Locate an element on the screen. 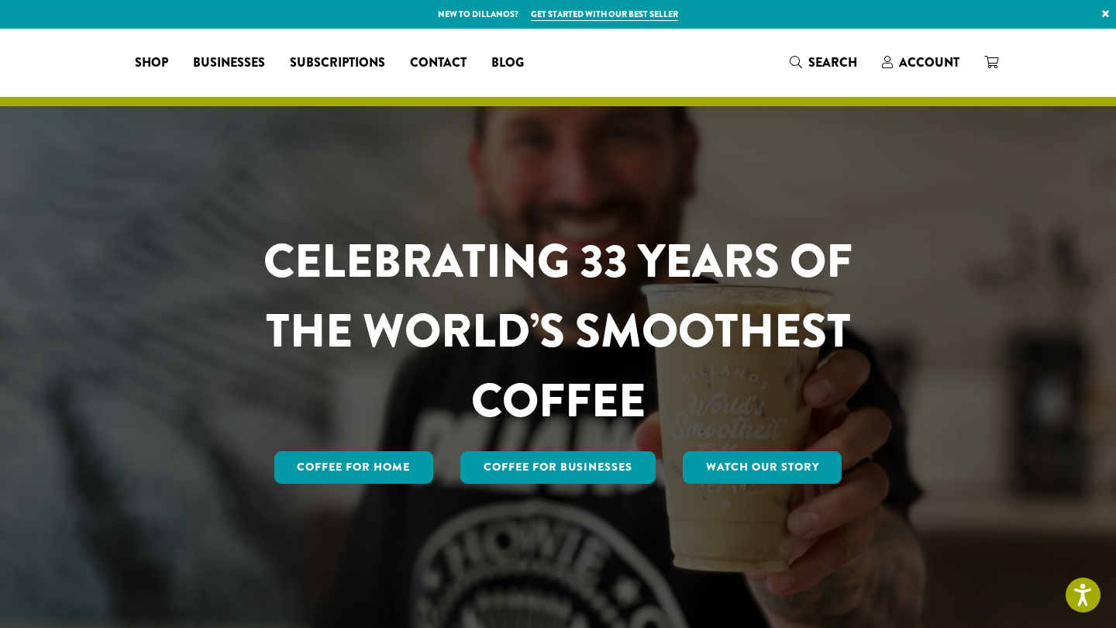 The image size is (1116, 628). span: Search is located at coordinates (832, 62).